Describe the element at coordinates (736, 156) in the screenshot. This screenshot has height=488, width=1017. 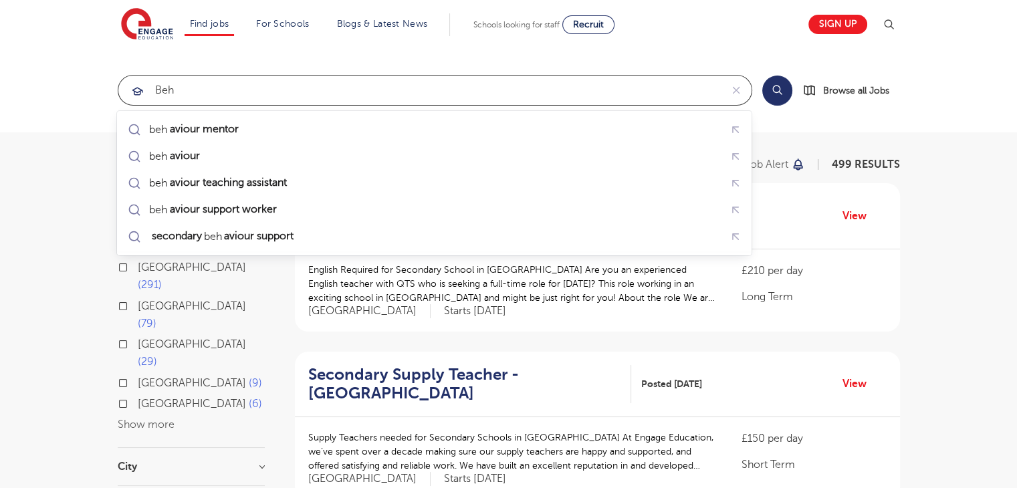
I see `button: Fill query with "behaviour"` at that location.